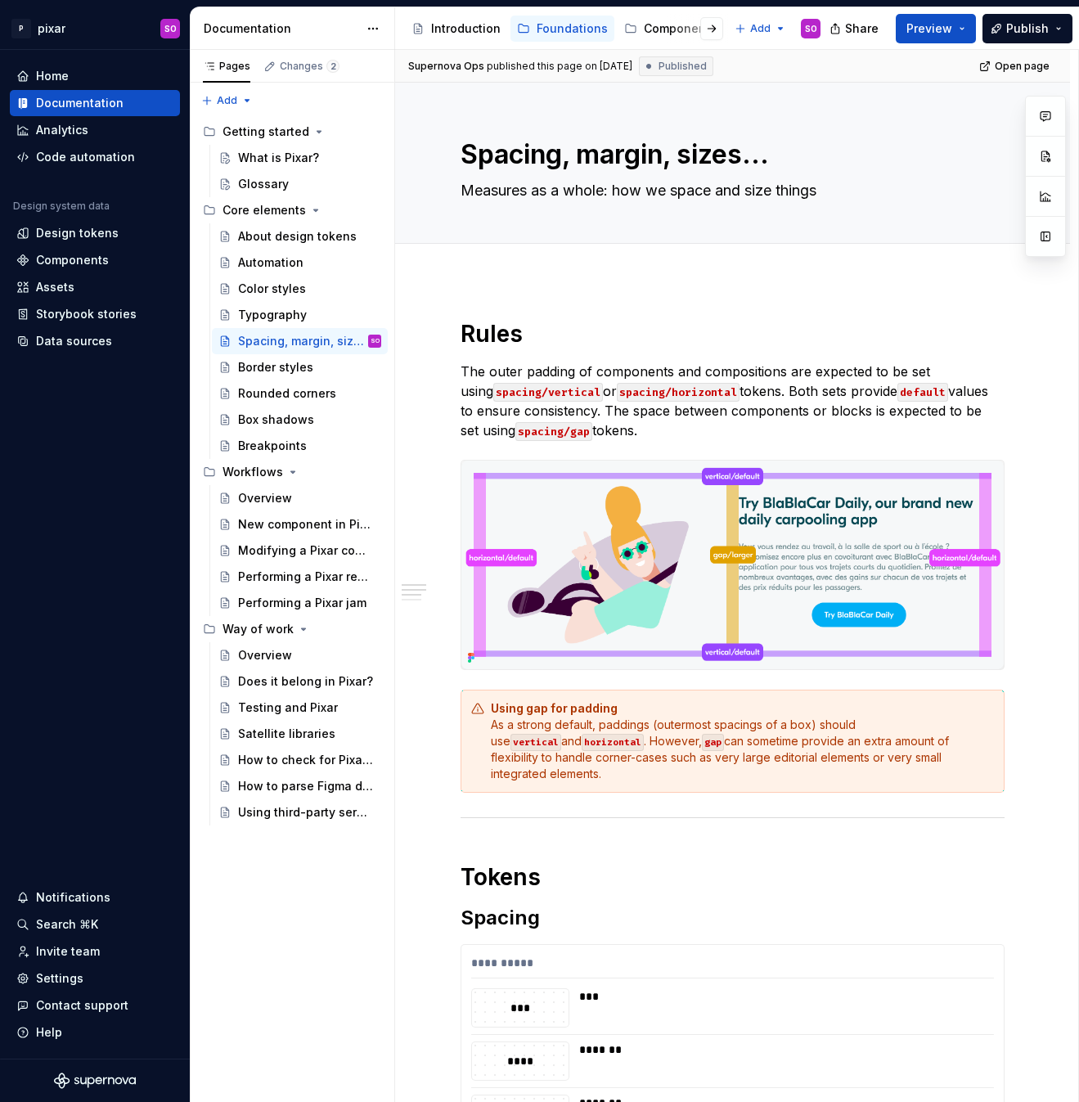 The height and width of the screenshot is (1102, 1079). What do you see at coordinates (288, 707) in the screenshot?
I see `div: Testing and Pixar` at bounding box center [288, 707].